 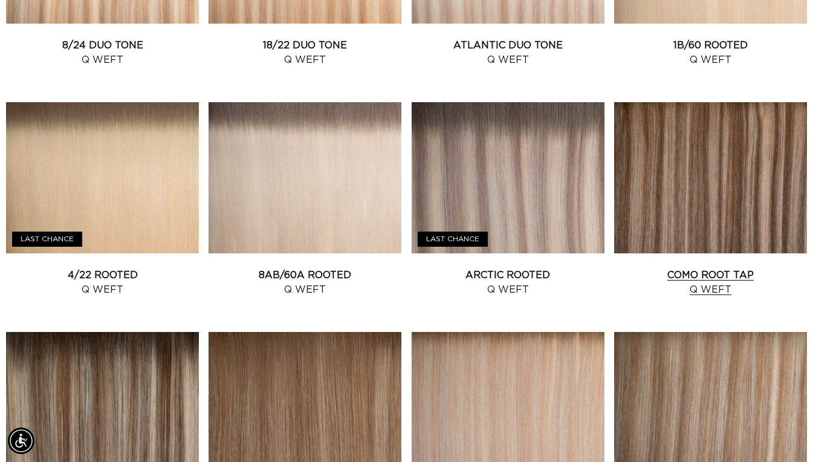 What do you see at coordinates (102, 282) in the screenshot?
I see `a: 4/22 Rooted Q Weft` at bounding box center [102, 282].